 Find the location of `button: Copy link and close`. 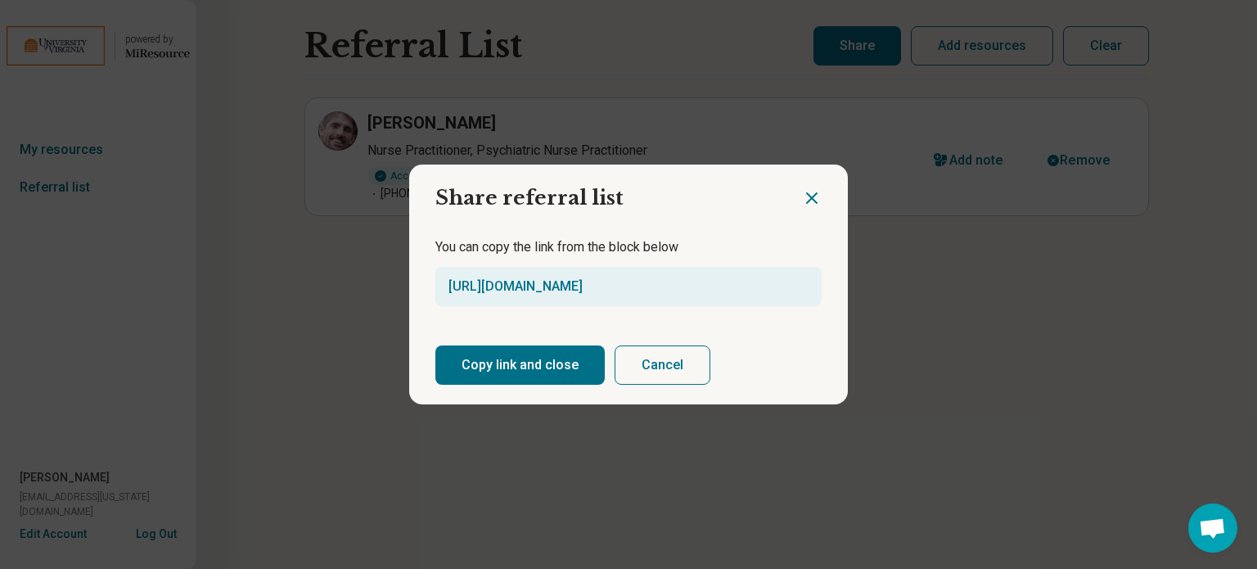

button: Copy link and close is located at coordinates (519, 365).